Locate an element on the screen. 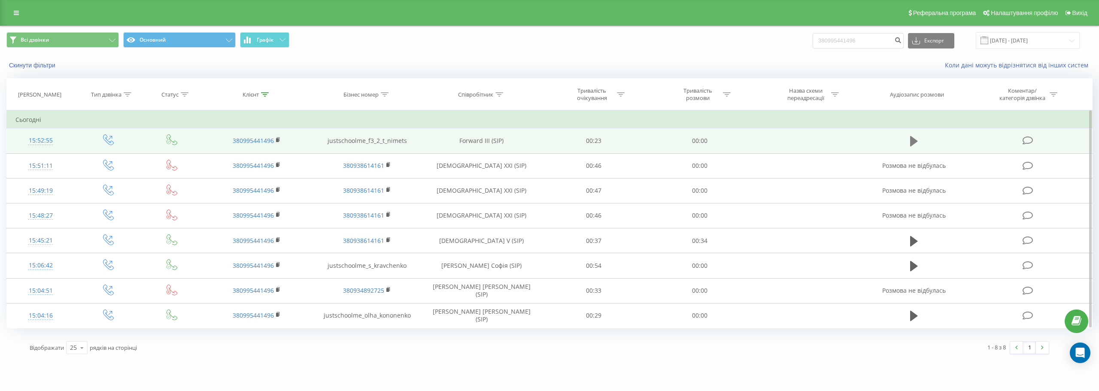 Image resolution: width=1099 pixels, height=391 pixels. td: 00:54 is located at coordinates (594, 266).